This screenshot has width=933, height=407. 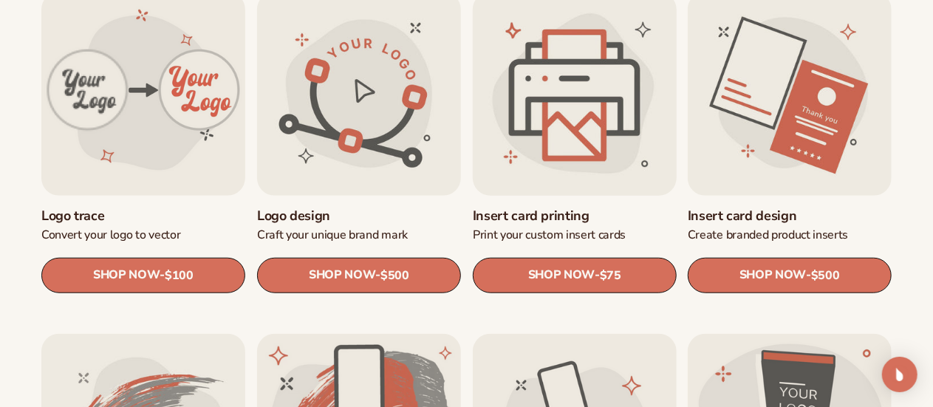 I want to click on a: SHOP NOW- $75, so click(x=574, y=275).